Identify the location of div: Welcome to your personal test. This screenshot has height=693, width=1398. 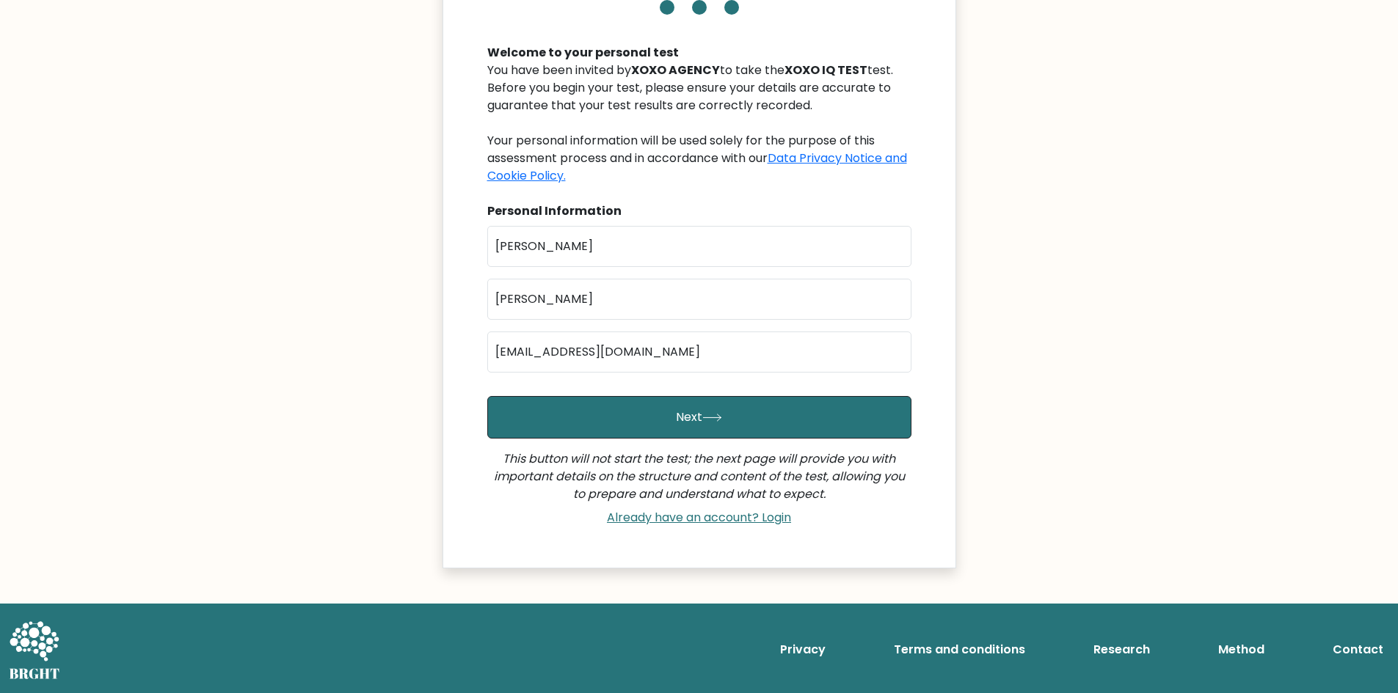
(699, 53).